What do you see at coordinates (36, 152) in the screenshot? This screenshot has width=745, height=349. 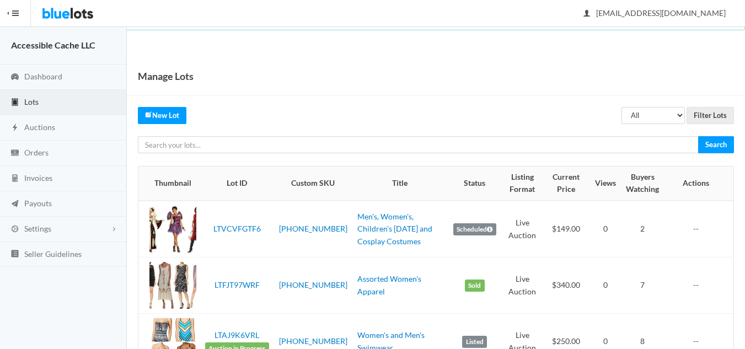 I see `span: Orders` at bounding box center [36, 152].